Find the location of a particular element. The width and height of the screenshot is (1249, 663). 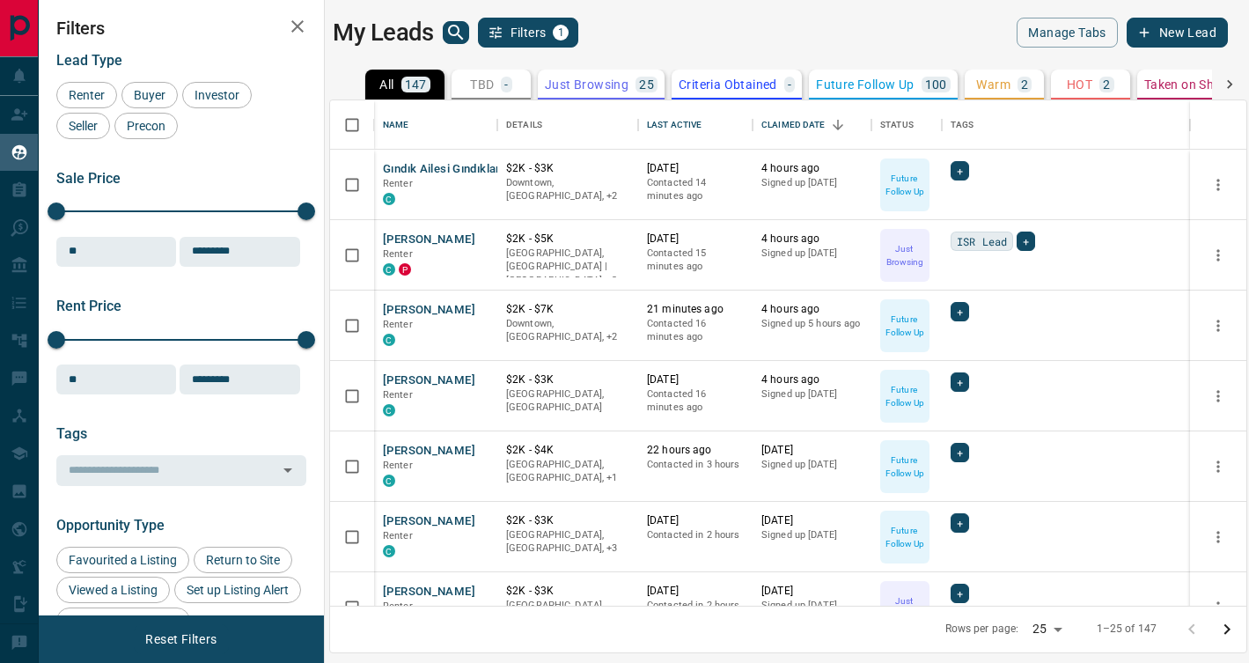

div: Investor is located at coordinates (217, 95).